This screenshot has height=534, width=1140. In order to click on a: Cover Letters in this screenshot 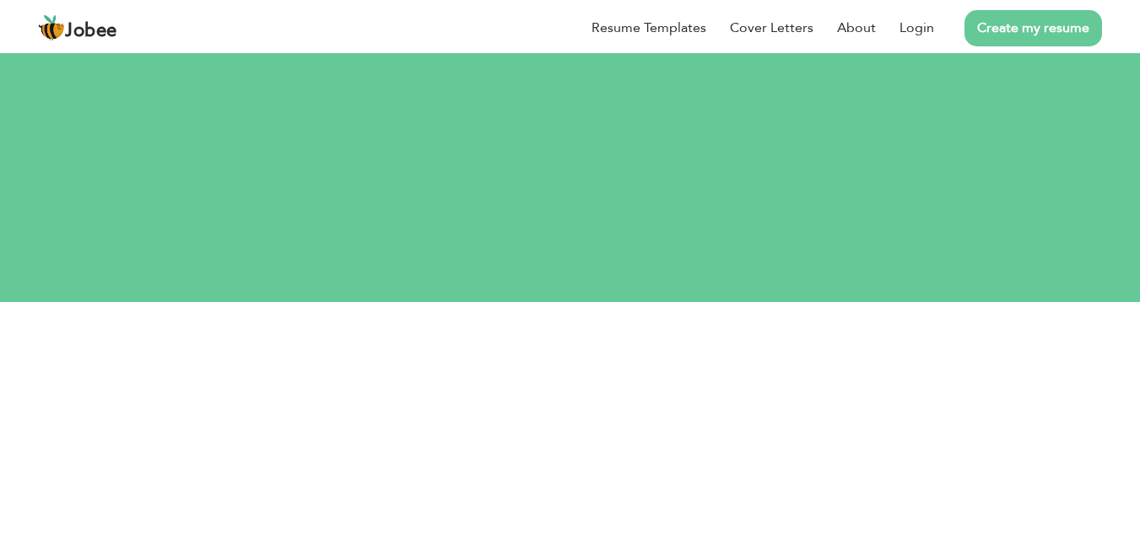, I will do `click(772, 28)`.